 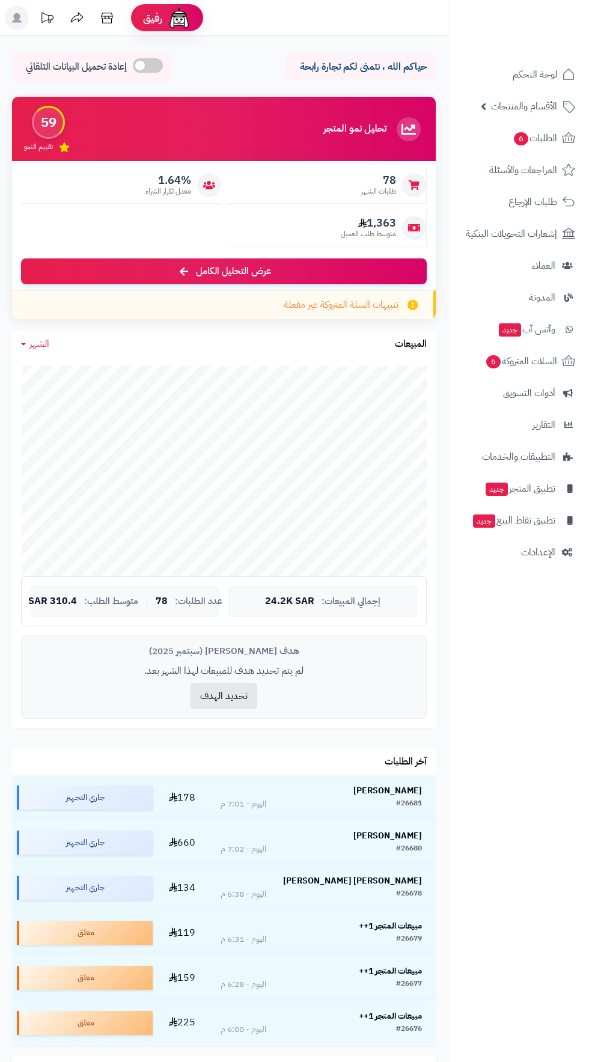 I want to click on div: اليوم - 7:02 م, so click(x=243, y=850).